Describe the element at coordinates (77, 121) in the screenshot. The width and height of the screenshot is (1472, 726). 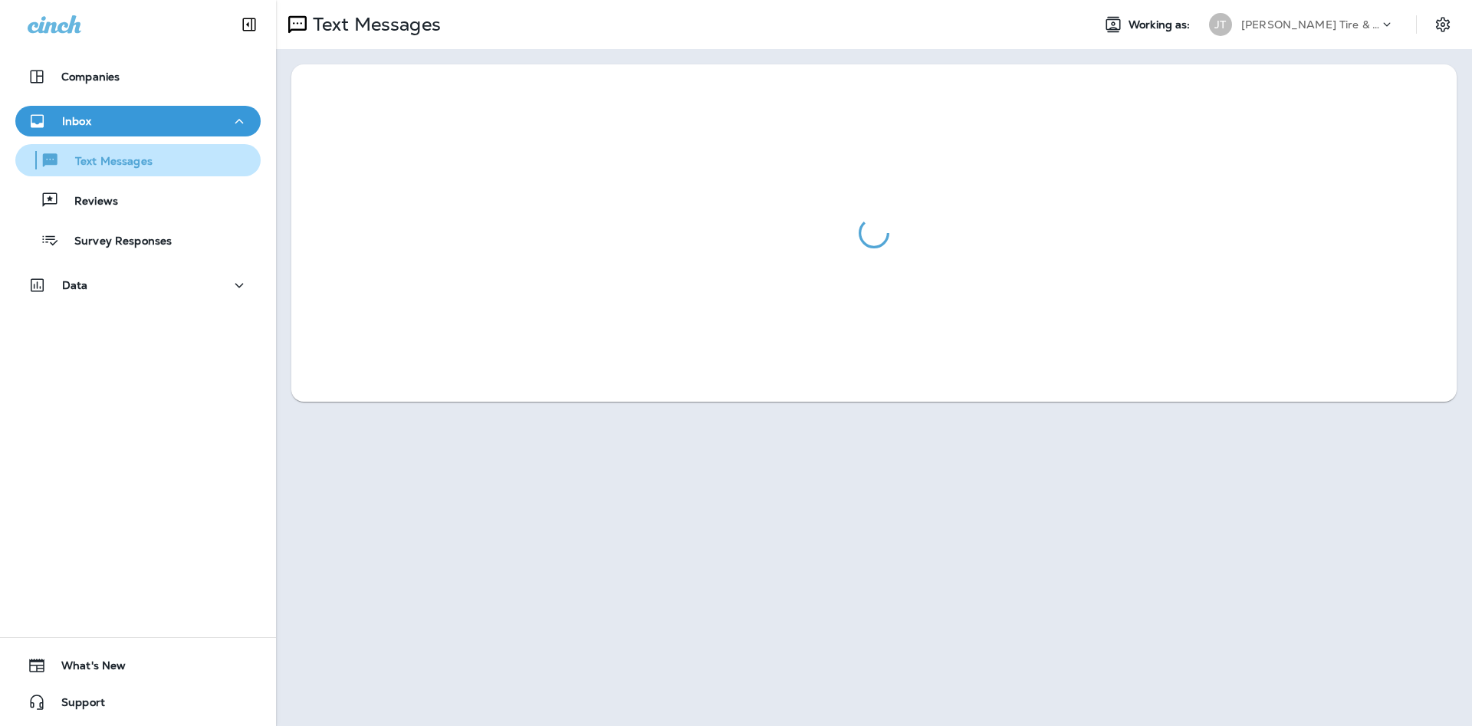
I see `p: Inbox` at that location.